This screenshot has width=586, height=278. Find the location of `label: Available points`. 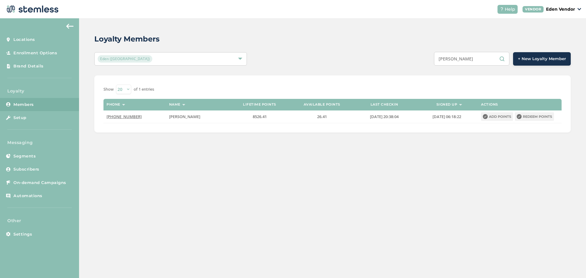

label: Available points is located at coordinates (322, 104).